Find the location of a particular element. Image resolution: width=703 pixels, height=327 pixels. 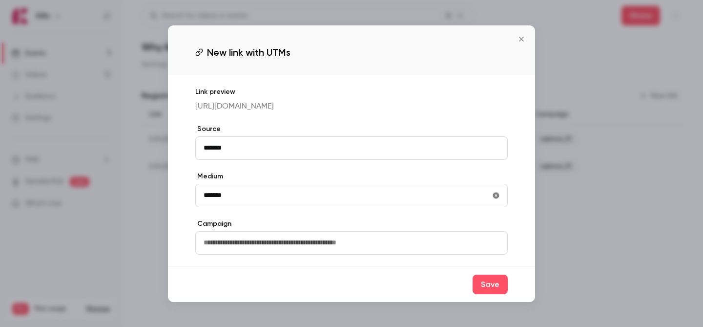

label: Medium is located at coordinates (352, 176).